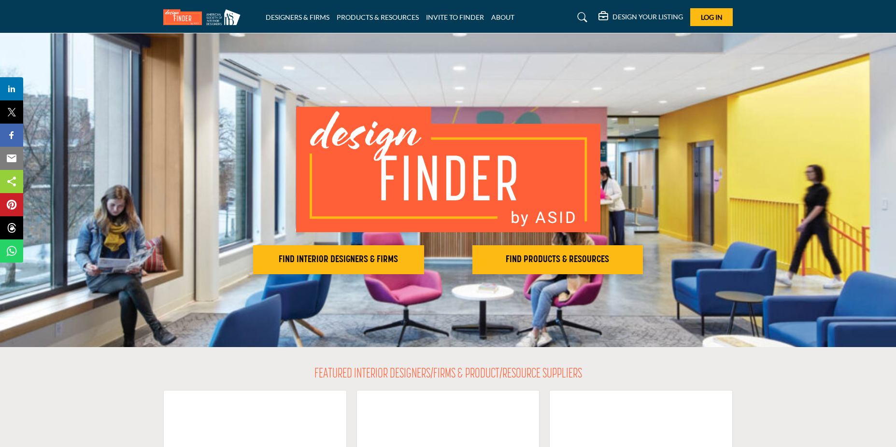 The width and height of the screenshot is (896, 447). I want to click on span: Log In, so click(711, 17).